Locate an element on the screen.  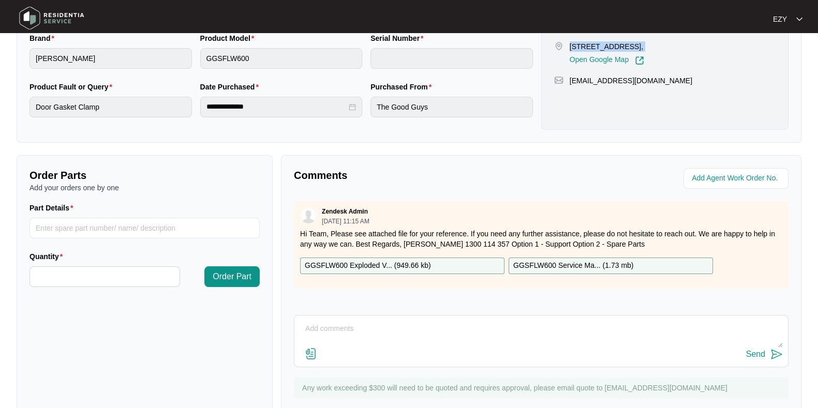
img: user.svg is located at coordinates (308, 216).